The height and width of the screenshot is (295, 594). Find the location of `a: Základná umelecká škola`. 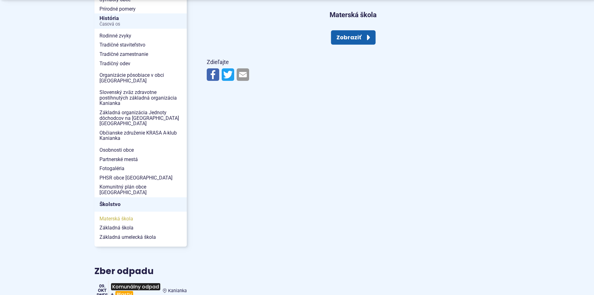

a: Základná umelecká škola is located at coordinates (141, 237).